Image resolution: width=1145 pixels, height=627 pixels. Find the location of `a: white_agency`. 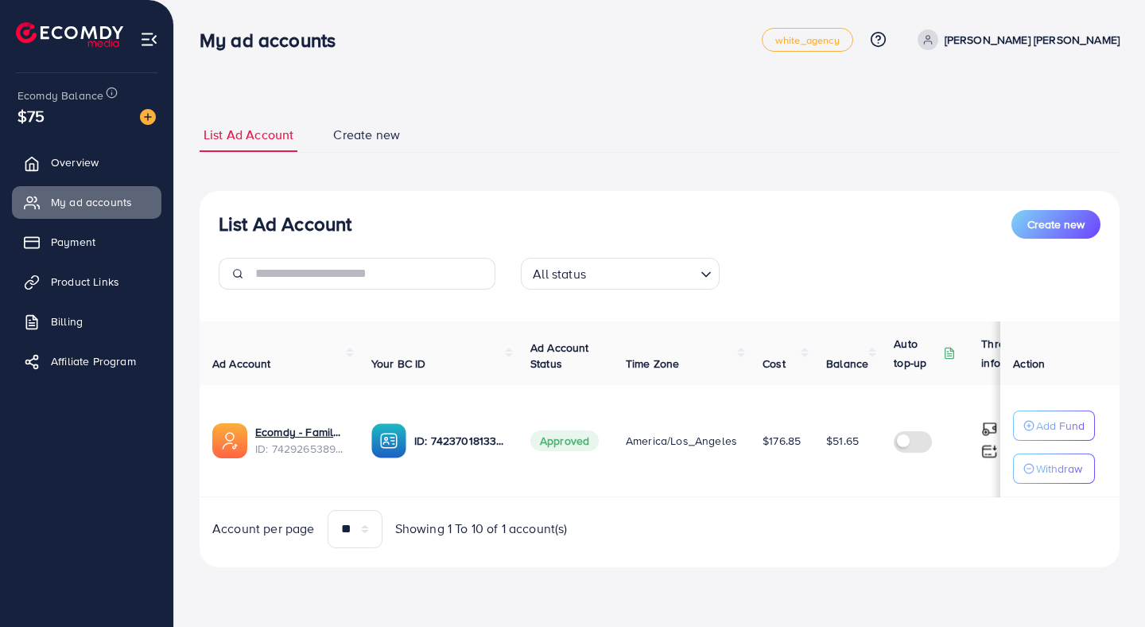

a: white_agency is located at coordinates (807, 40).